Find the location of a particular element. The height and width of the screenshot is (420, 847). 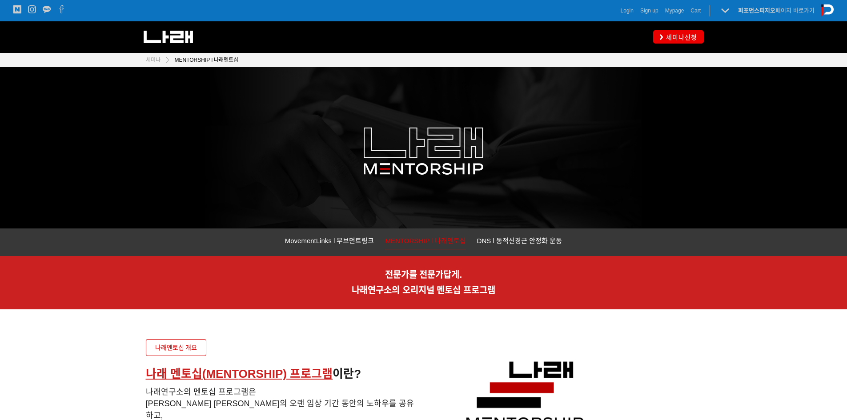

span: 전문가를 전문가답게. is located at coordinates (423, 275).